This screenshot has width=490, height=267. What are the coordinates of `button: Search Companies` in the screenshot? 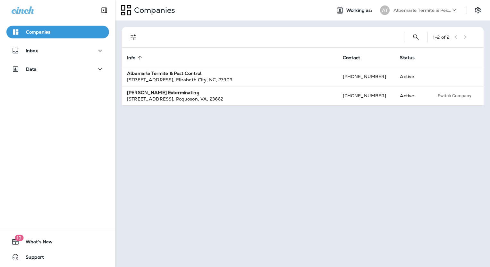 It's located at (416, 37).